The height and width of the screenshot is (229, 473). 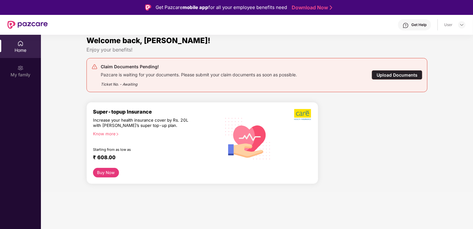 I want to click on button: Buy Now, so click(x=106, y=172).